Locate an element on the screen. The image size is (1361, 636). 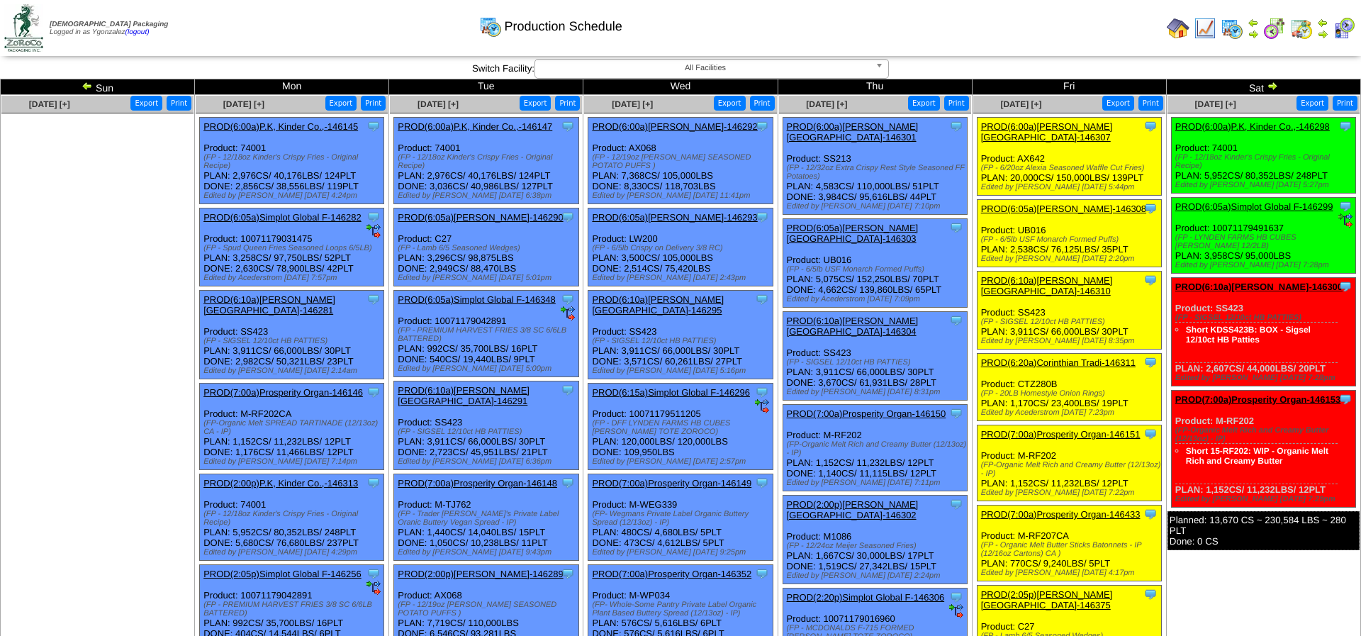
a: PROD(6:05a)Simplot Global F-146348 is located at coordinates (476, 299).